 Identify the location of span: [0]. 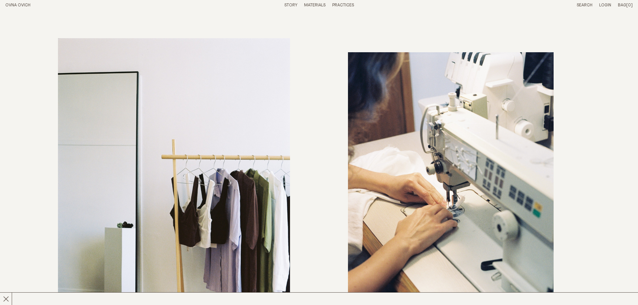
(629, 5).